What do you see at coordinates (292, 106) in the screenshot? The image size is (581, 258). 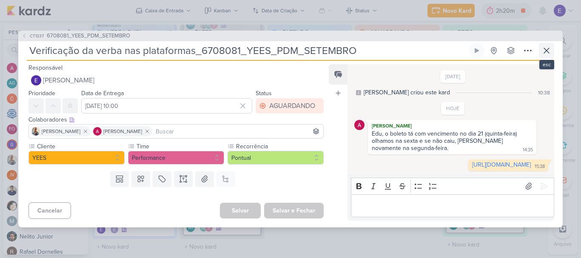 I see `div: AGUARDANDO` at bounding box center [292, 106].